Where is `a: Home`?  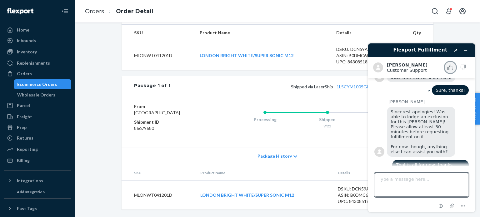
a: Home is located at coordinates (38, 30).